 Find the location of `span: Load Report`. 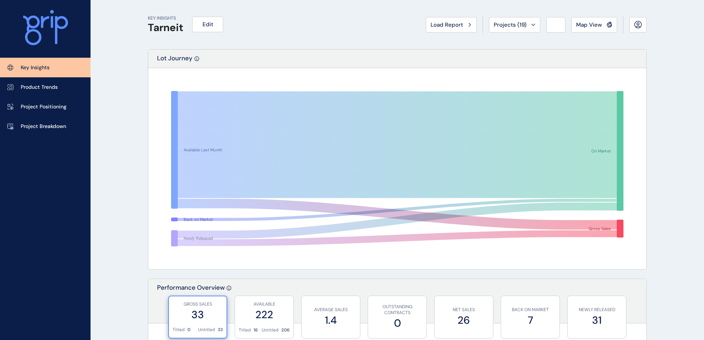

span: Load Report is located at coordinates (447, 25).